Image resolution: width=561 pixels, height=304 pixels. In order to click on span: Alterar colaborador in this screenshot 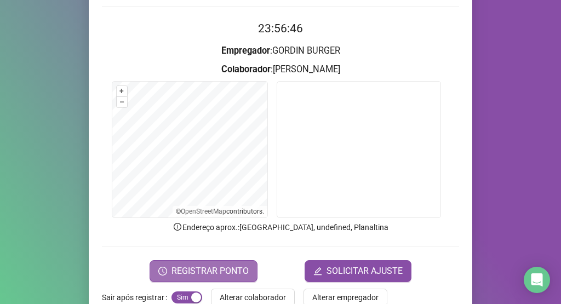, I will do `click(253, 298)`.